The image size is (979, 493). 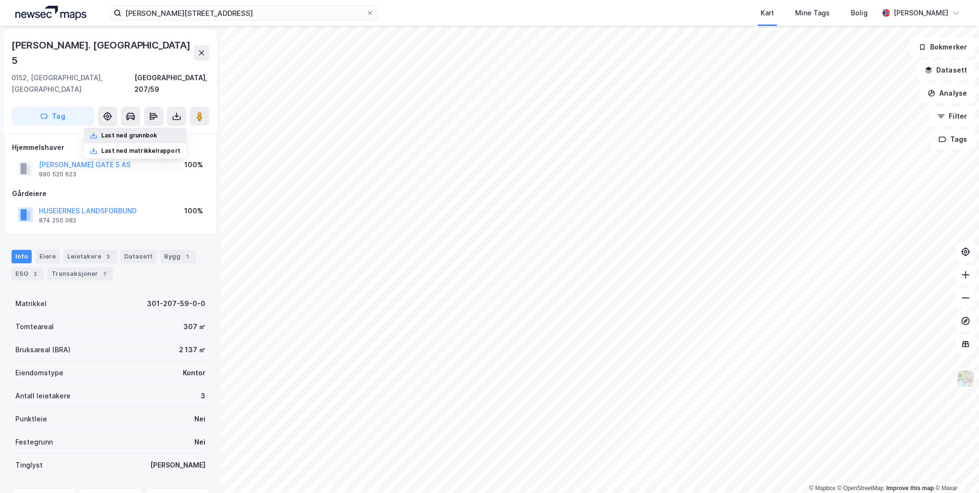 I want to click on button: Datasett, so click(x=946, y=70).